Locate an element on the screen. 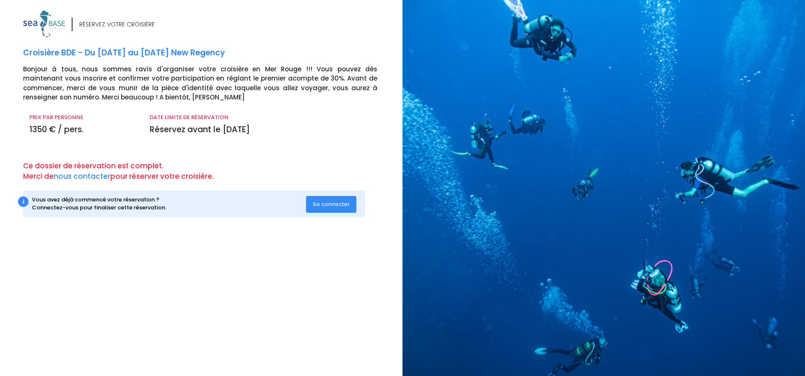  span: Se connecter is located at coordinates (331, 204).